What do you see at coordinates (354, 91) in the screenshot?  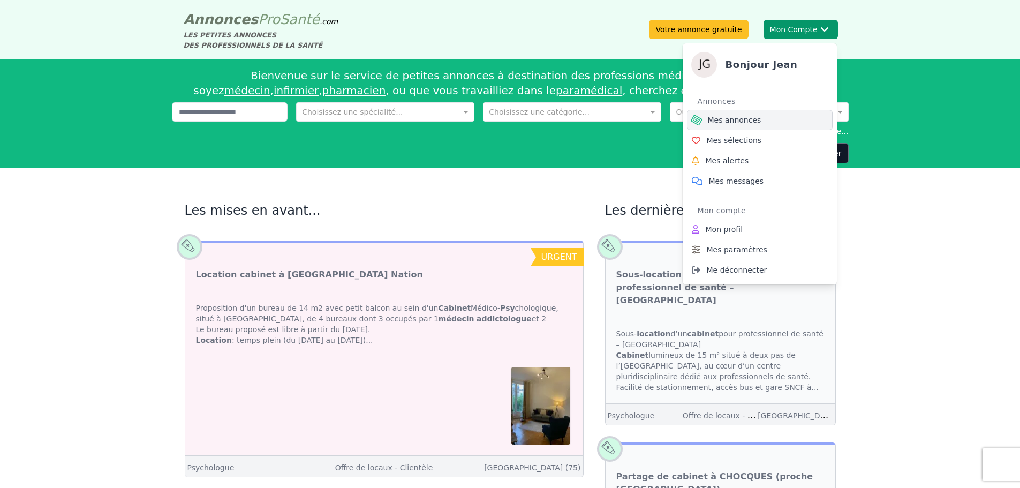 I see `a: pharmacien` at bounding box center [354, 91].